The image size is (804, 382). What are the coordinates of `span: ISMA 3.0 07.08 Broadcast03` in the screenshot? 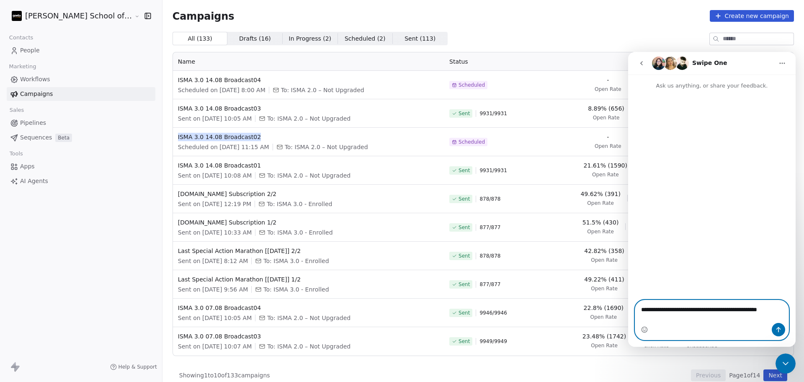 It's located at (309, 336).